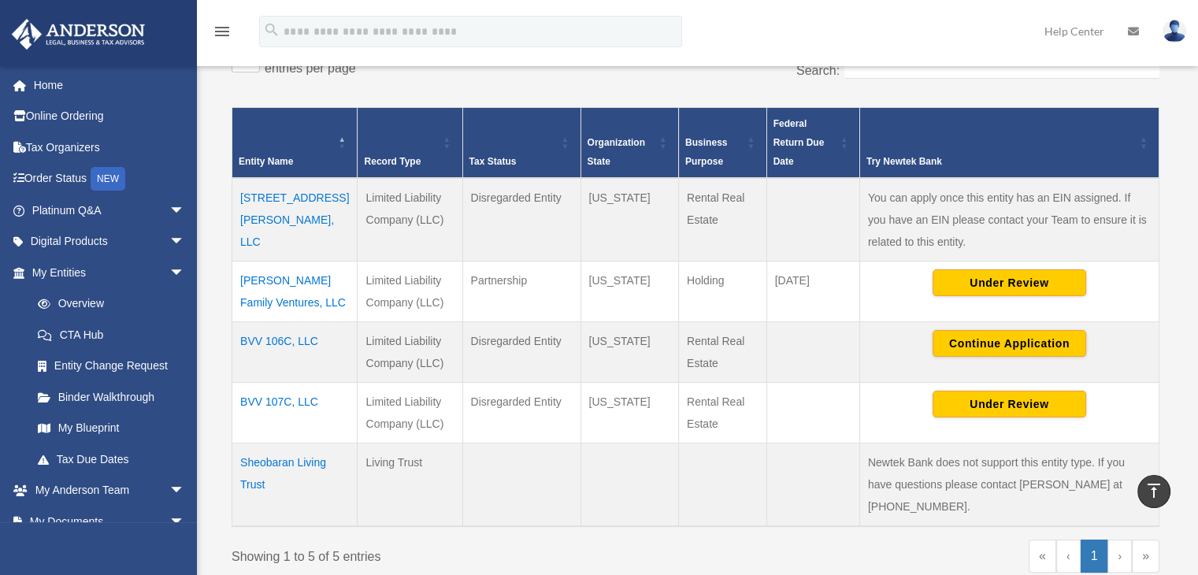 Image resolution: width=1198 pixels, height=575 pixels. What do you see at coordinates (222, 32) in the screenshot?
I see `i: menu` at bounding box center [222, 32].